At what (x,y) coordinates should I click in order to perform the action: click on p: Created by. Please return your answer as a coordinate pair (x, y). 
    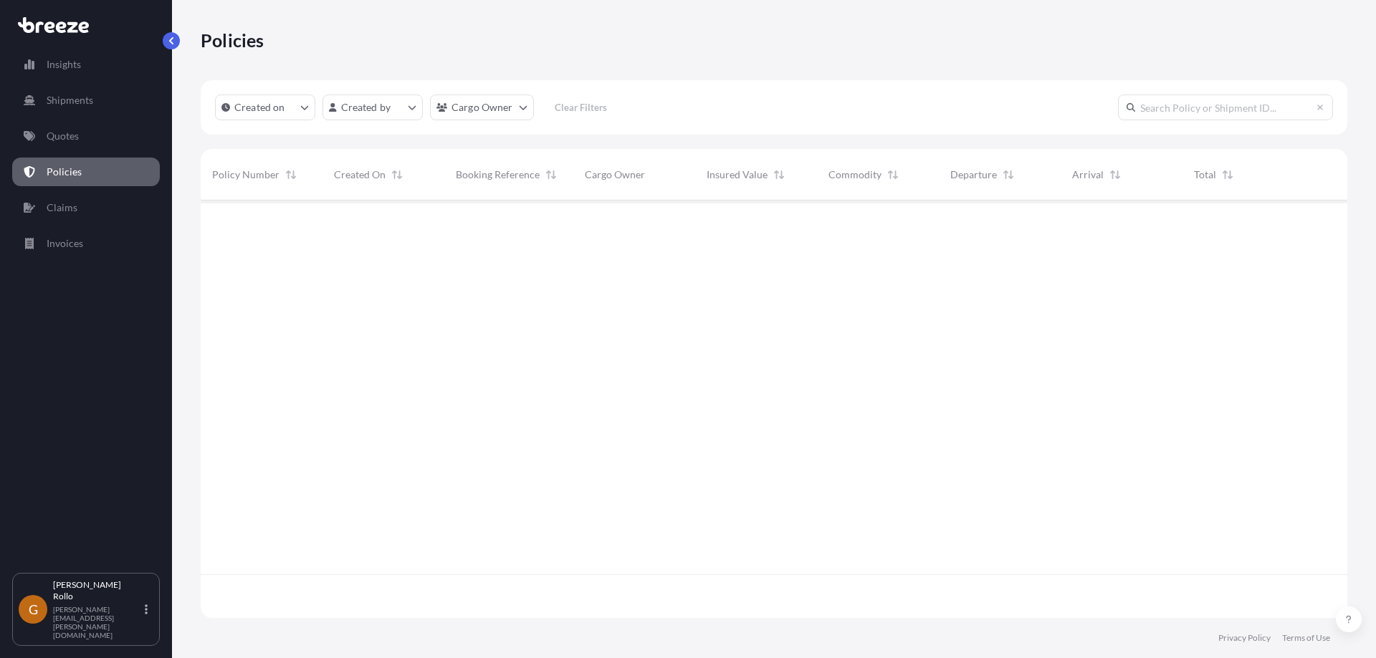
    Looking at the image, I should click on (366, 107).